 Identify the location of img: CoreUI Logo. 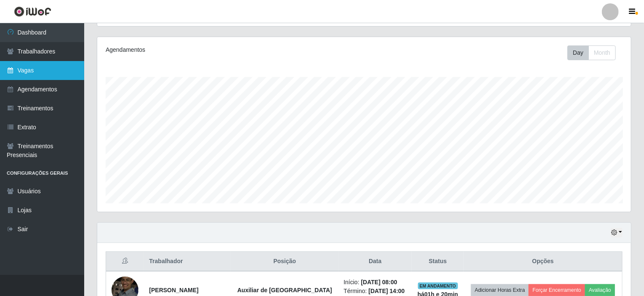
(32, 11).